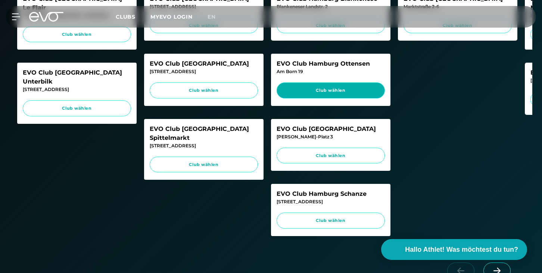 The width and height of the screenshot is (542, 273). I want to click on span: Clubs, so click(125, 17).